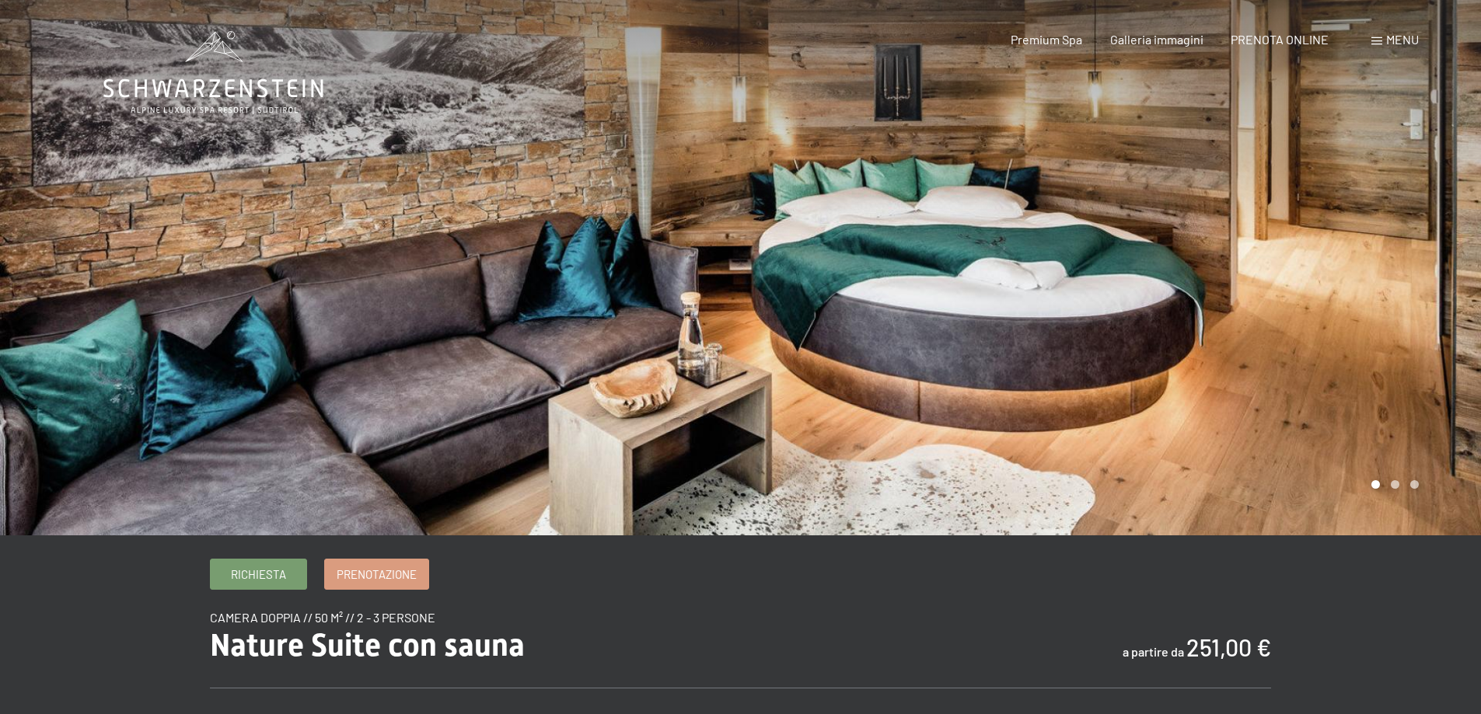 This screenshot has height=714, width=1481. What do you see at coordinates (1279, 39) in the screenshot?
I see `span: PRENOTA ONLINE` at bounding box center [1279, 39].